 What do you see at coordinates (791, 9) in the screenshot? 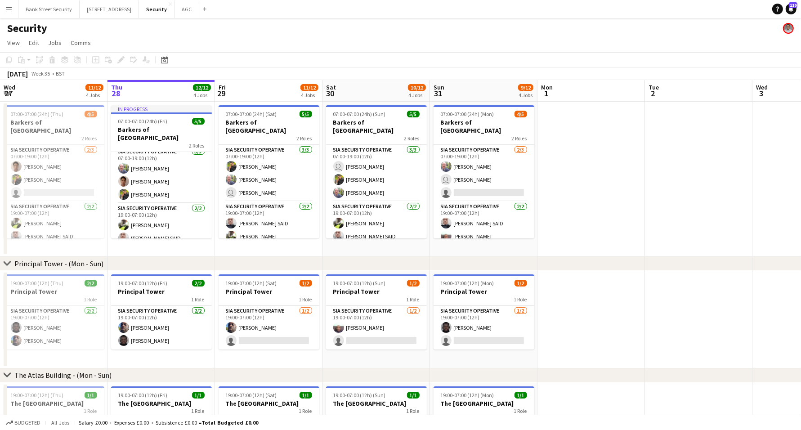
I see `a: 110` at bounding box center [791, 9].